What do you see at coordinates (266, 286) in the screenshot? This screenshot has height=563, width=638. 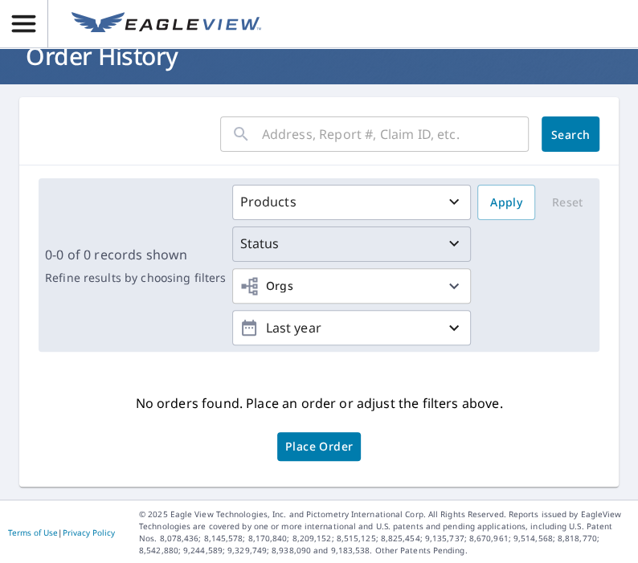 I see `span: Orgs` at bounding box center [266, 286].